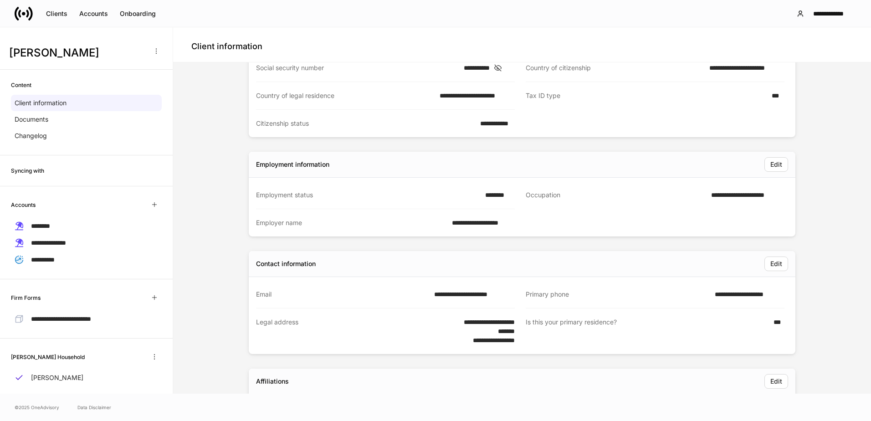 Image resolution: width=871 pixels, height=421 pixels. I want to click on div: Citizenship status, so click(365, 123).